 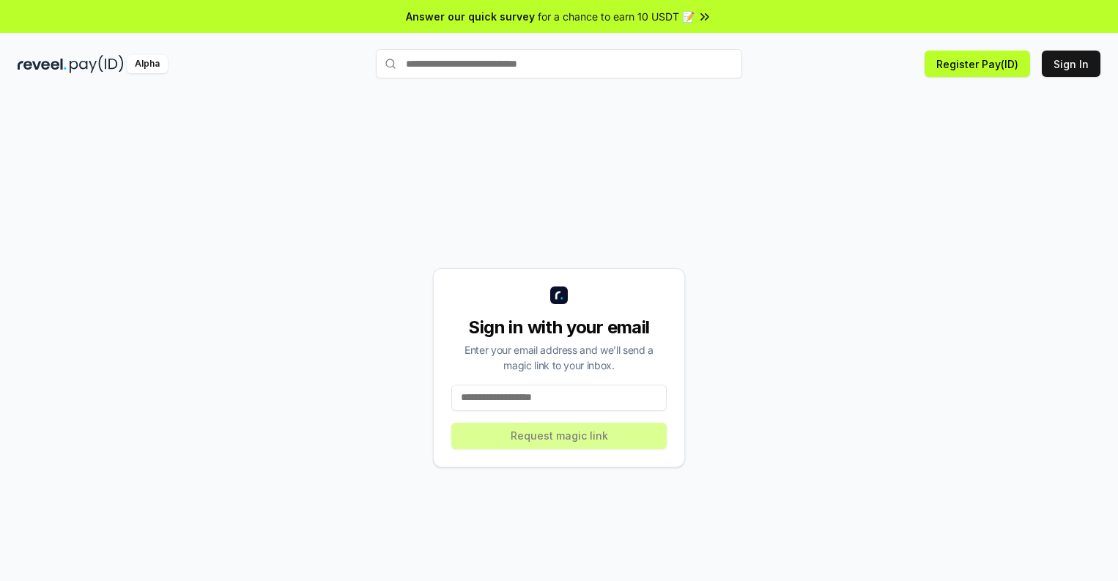 What do you see at coordinates (1071, 64) in the screenshot?
I see `button: Sign In` at bounding box center [1071, 64].